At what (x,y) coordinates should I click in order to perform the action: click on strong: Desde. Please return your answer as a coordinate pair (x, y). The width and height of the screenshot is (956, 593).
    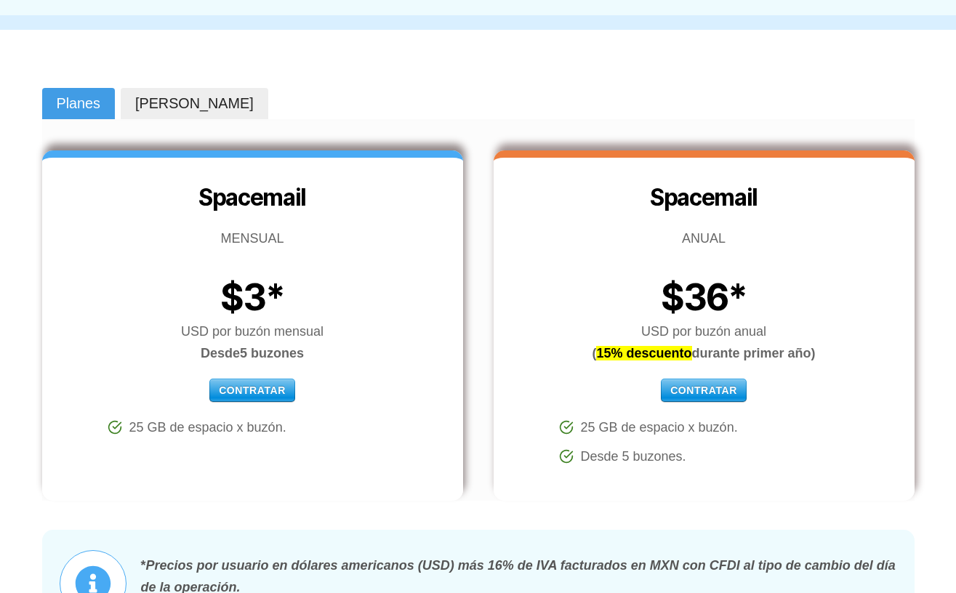
    Looking at the image, I should click on (220, 353).